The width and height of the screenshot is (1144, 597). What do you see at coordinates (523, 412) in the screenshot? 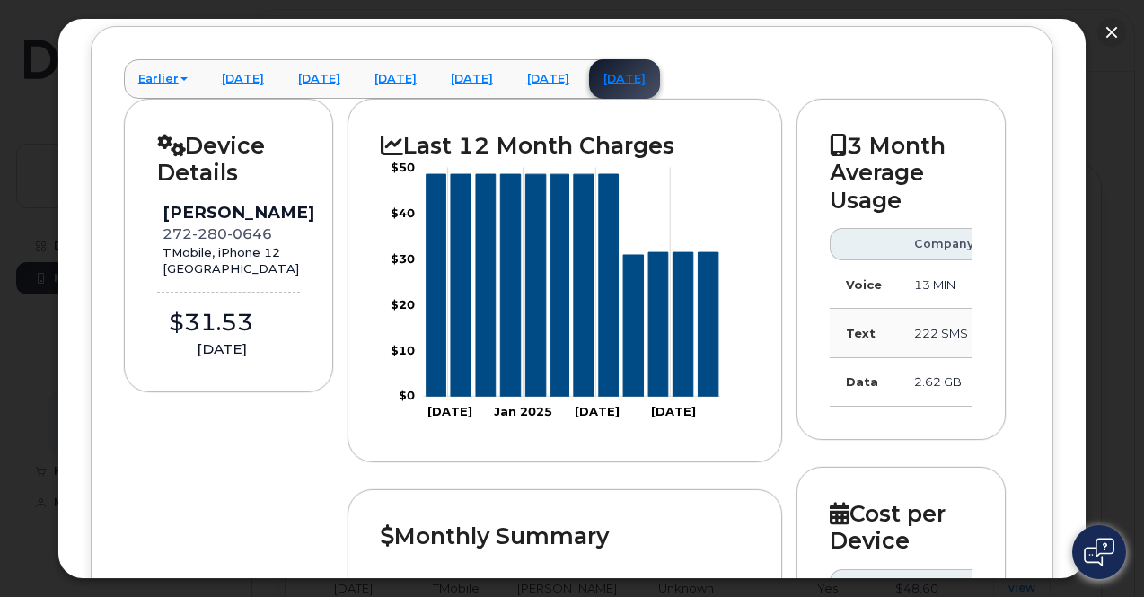
I see `tspan: Jan 2025` at bounding box center [523, 412].